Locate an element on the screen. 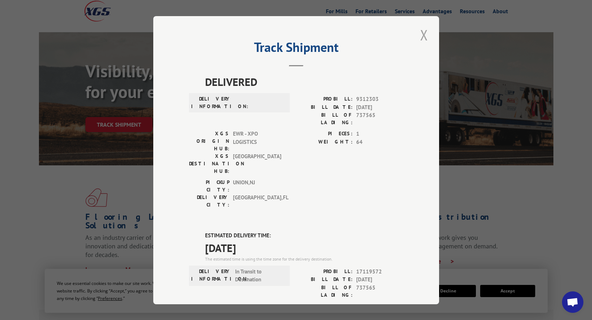 This screenshot has width=592, height=320. span: 17119572 is located at coordinates (380, 271).